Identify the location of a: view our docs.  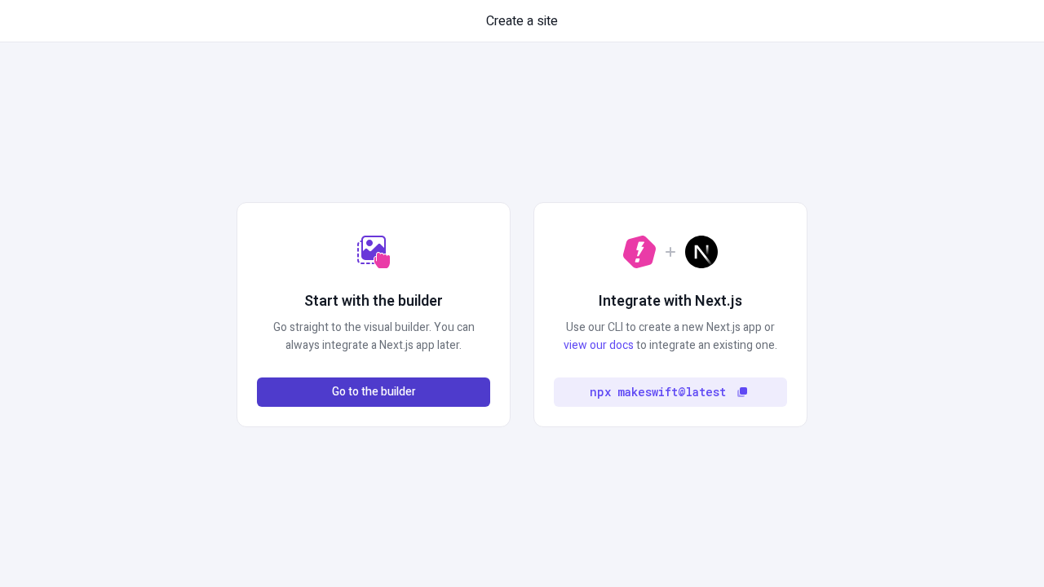
(598, 345).